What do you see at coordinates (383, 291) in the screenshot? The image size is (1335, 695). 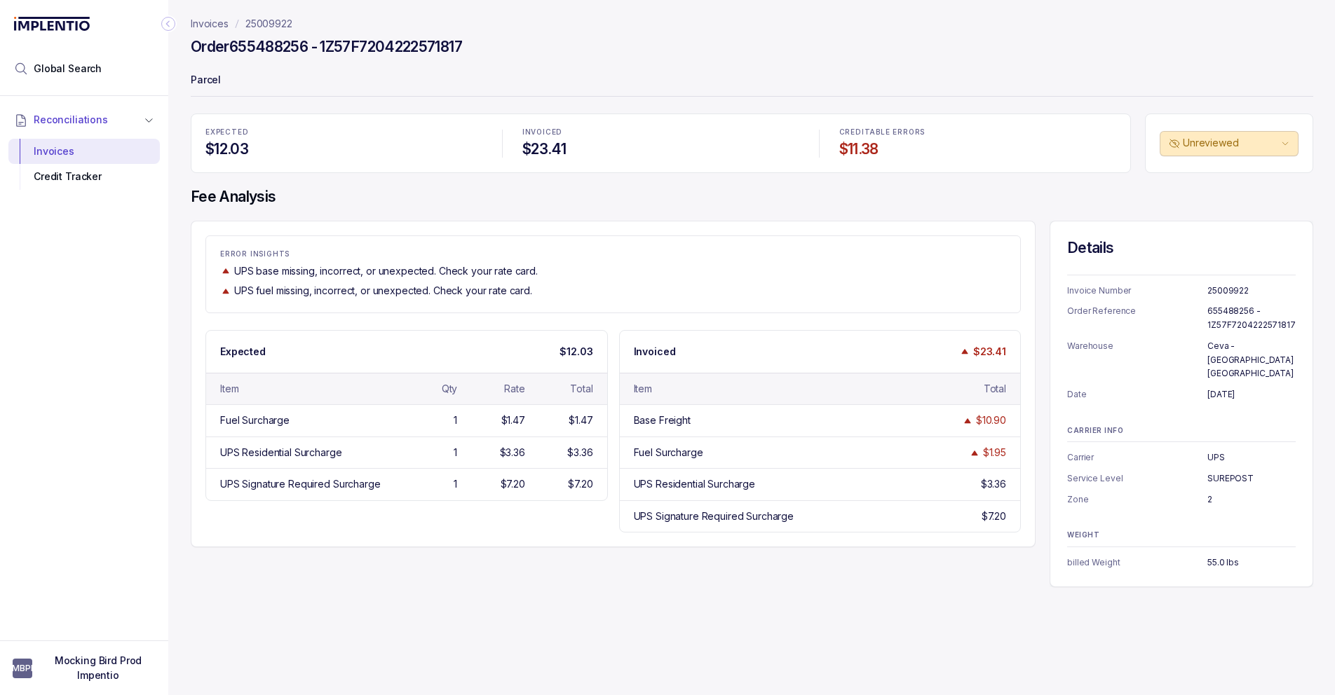 I see `p: UPS fuel missing, incorrect, or unexpected. Check your rate card.` at bounding box center [383, 291].